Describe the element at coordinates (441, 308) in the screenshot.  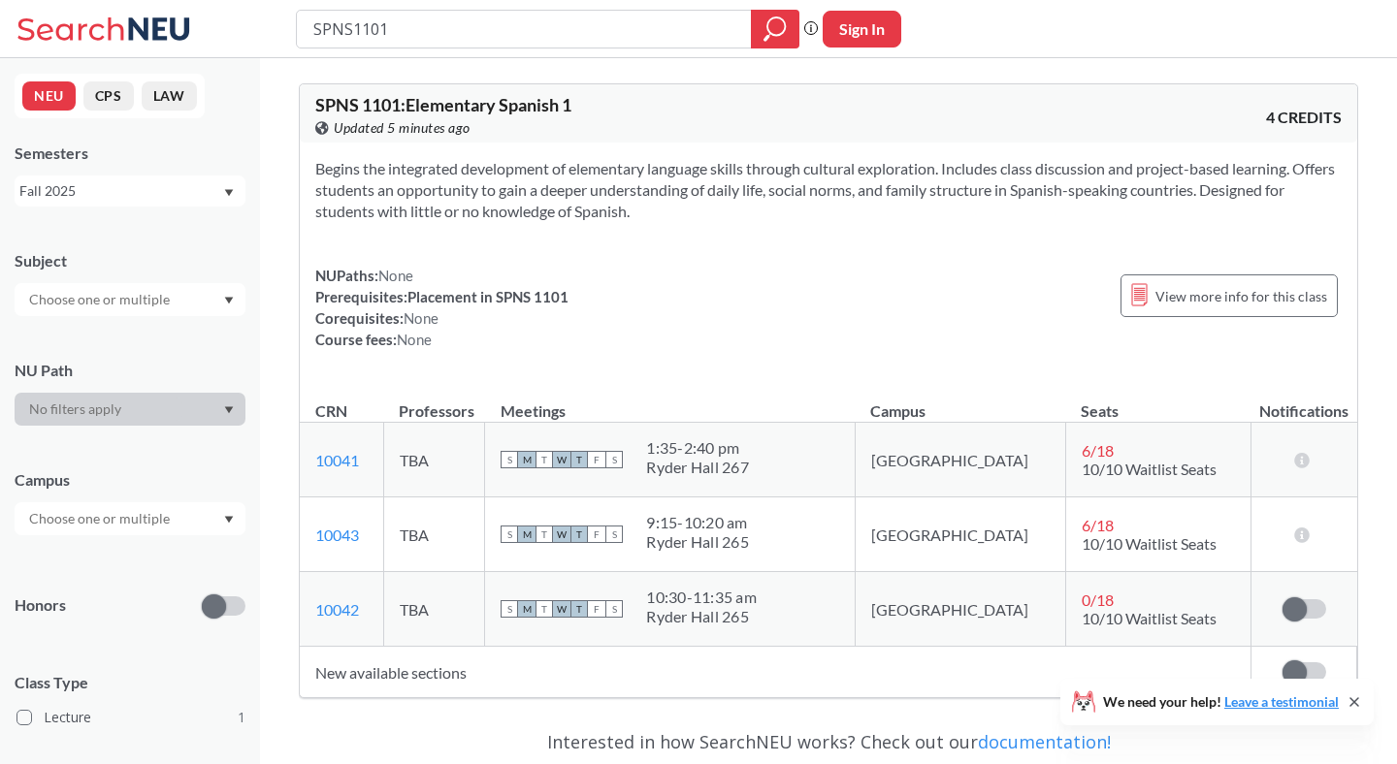
I see `div: NUPaths: Prerequisites: Placement in SPNS 1101 Corequisites: Course fees:` at that location.